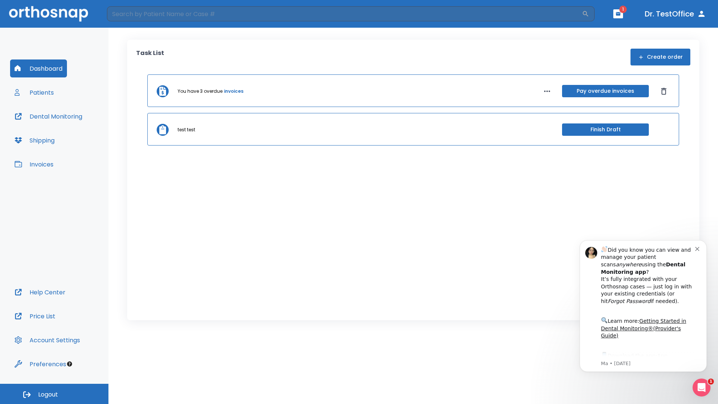 This screenshot has width=718, height=404. I want to click on p: test test, so click(186, 130).